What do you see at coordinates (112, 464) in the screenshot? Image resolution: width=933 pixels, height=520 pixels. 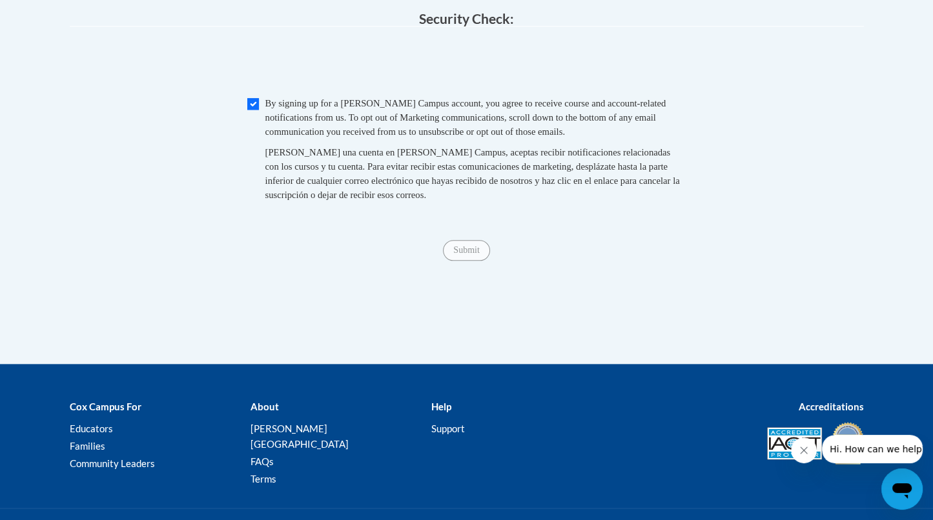 I see `a: Community Leaders` at bounding box center [112, 464].